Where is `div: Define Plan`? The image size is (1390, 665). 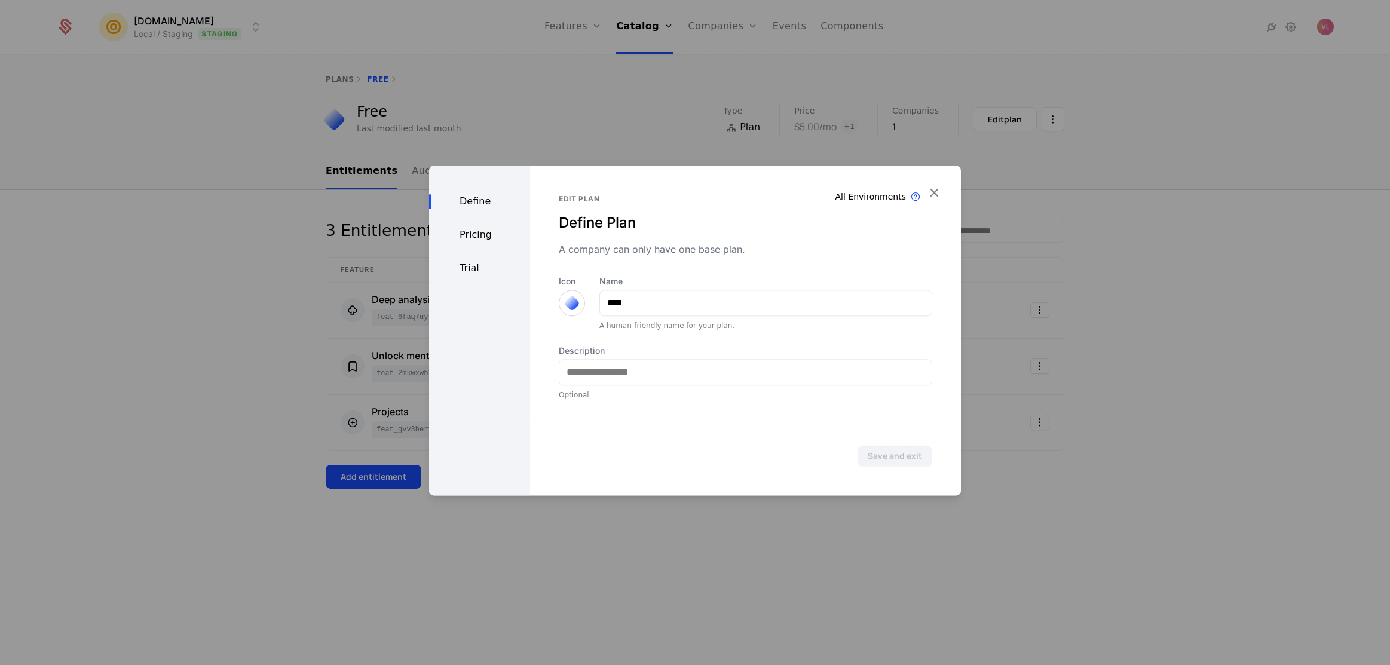 div: Define Plan is located at coordinates (745, 223).